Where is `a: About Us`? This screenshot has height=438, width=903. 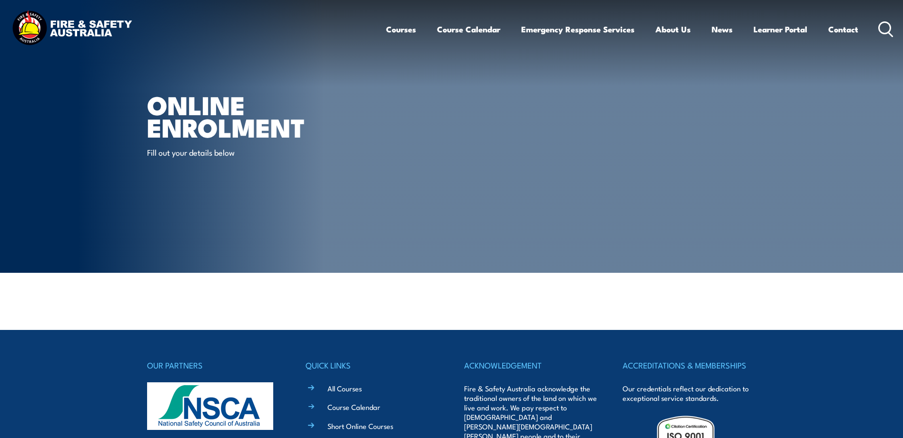 a: About Us is located at coordinates (673, 29).